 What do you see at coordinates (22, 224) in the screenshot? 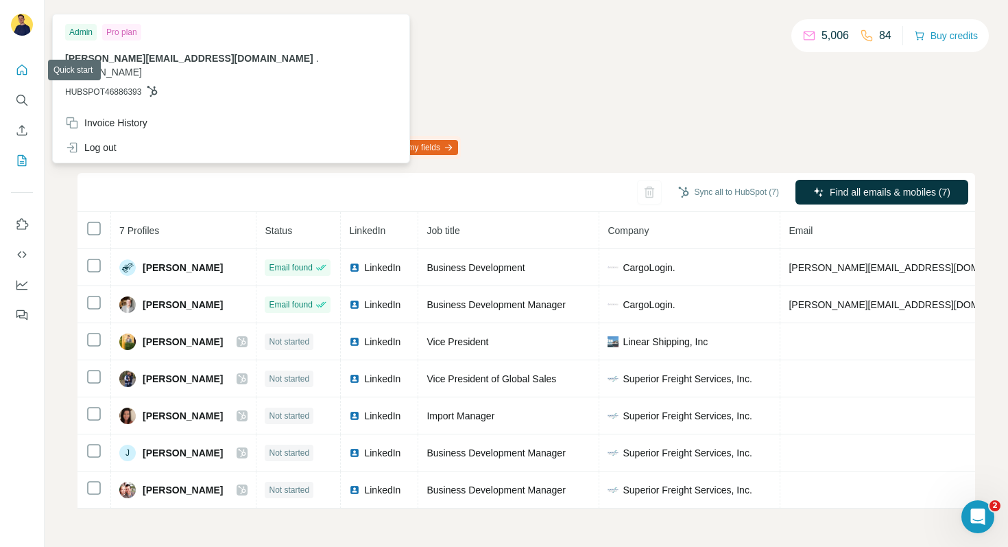
I see `button: Use Surfe on LinkedIn` at bounding box center [22, 224].